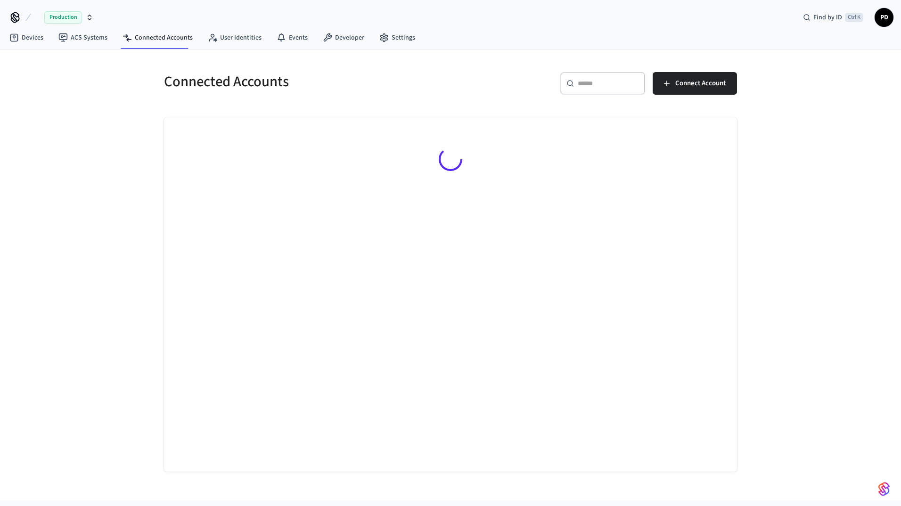 Image resolution: width=901 pixels, height=506 pixels. I want to click on a: User Identities, so click(235, 38).